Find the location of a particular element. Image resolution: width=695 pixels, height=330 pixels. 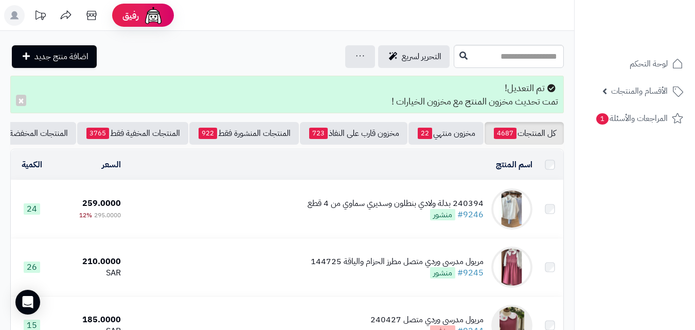

a: #9246 is located at coordinates (470, 214).